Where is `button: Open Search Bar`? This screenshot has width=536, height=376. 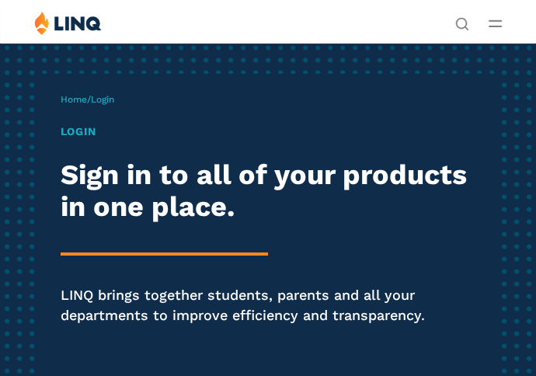
button: Open Search Bar is located at coordinates (462, 23).